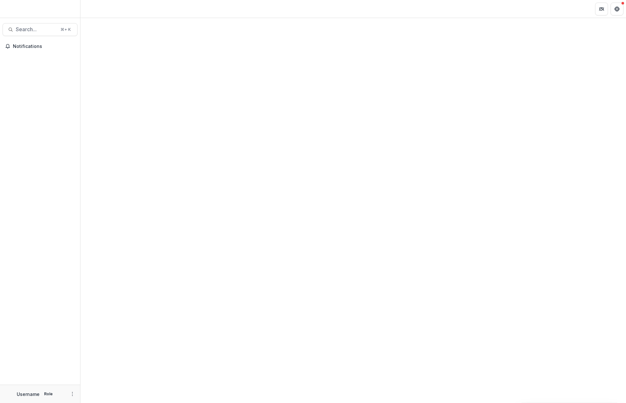  I want to click on div: ⌘ + K, so click(66, 30).